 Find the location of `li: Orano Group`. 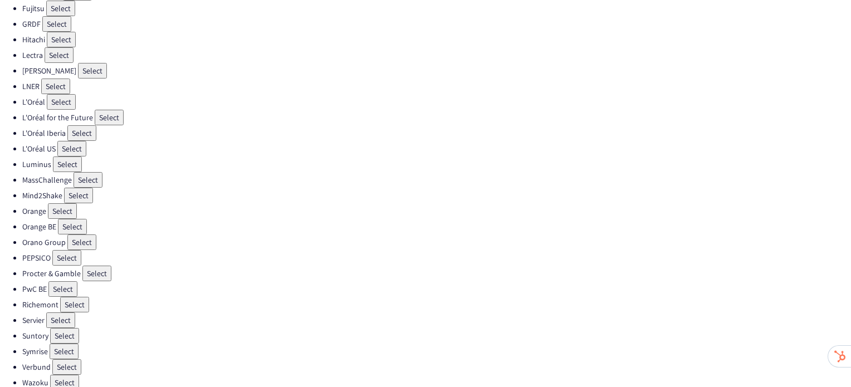

li: Orano Group is located at coordinates (437, 242).